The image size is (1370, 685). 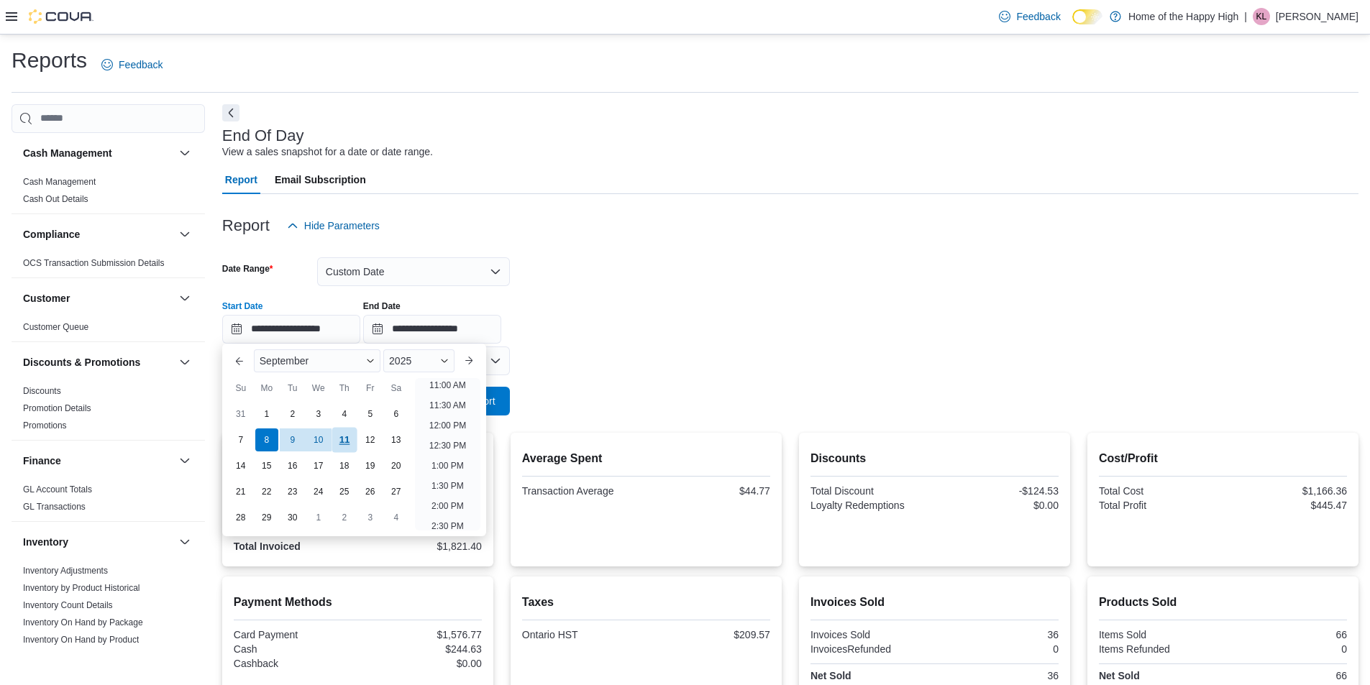 I want to click on div: Cash Management, so click(x=108, y=193).